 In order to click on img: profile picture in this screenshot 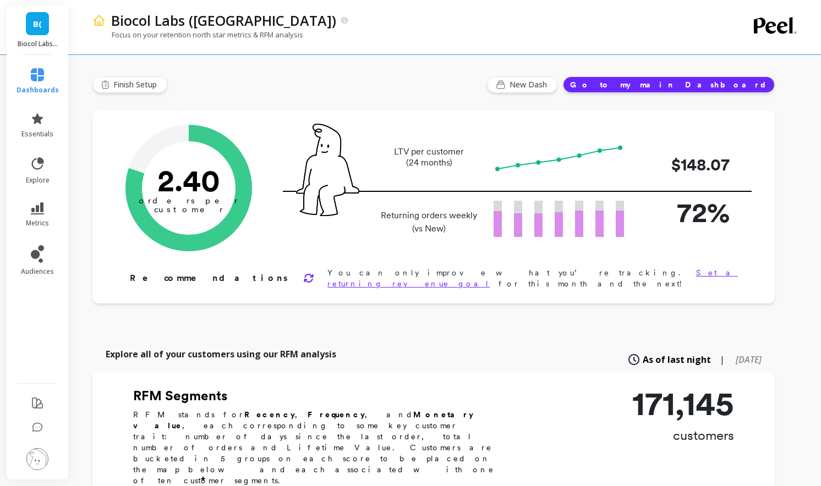, I will do `click(37, 459)`.